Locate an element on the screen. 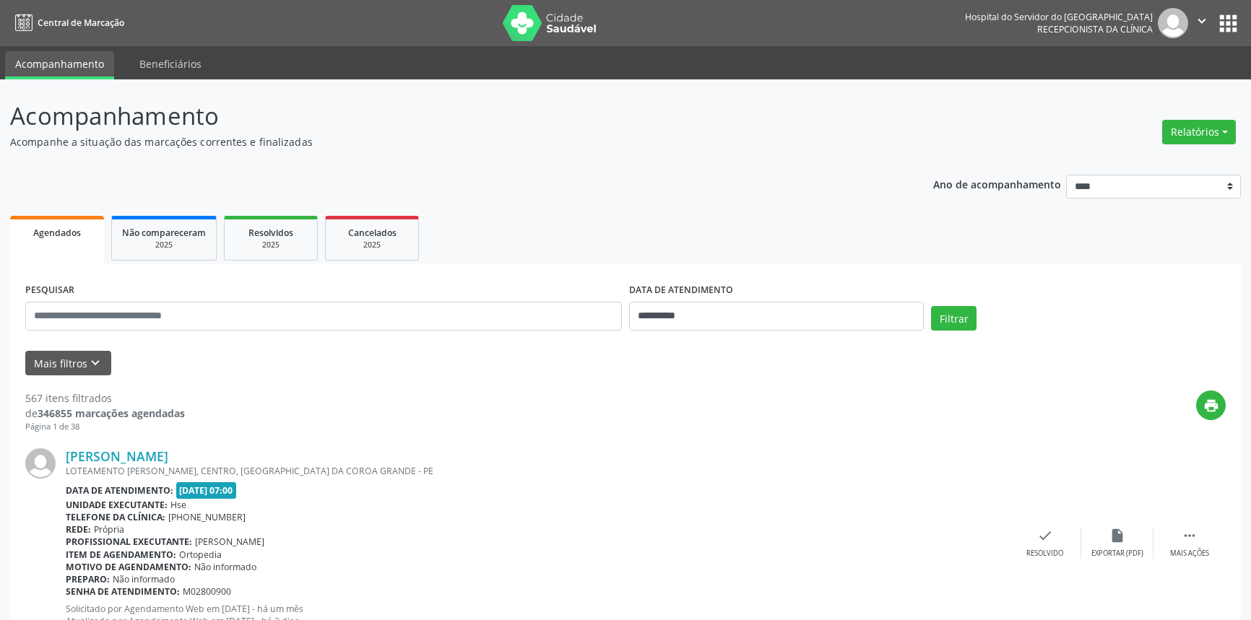  button: Relatórios is located at coordinates (1199, 132).